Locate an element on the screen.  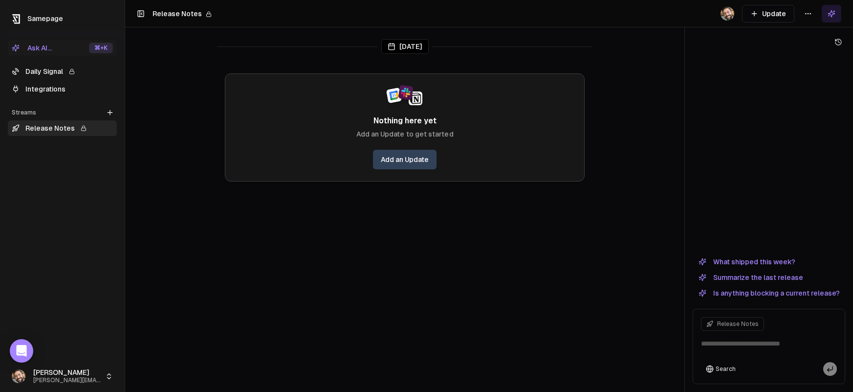
span: Samepage is located at coordinates (45, 19).